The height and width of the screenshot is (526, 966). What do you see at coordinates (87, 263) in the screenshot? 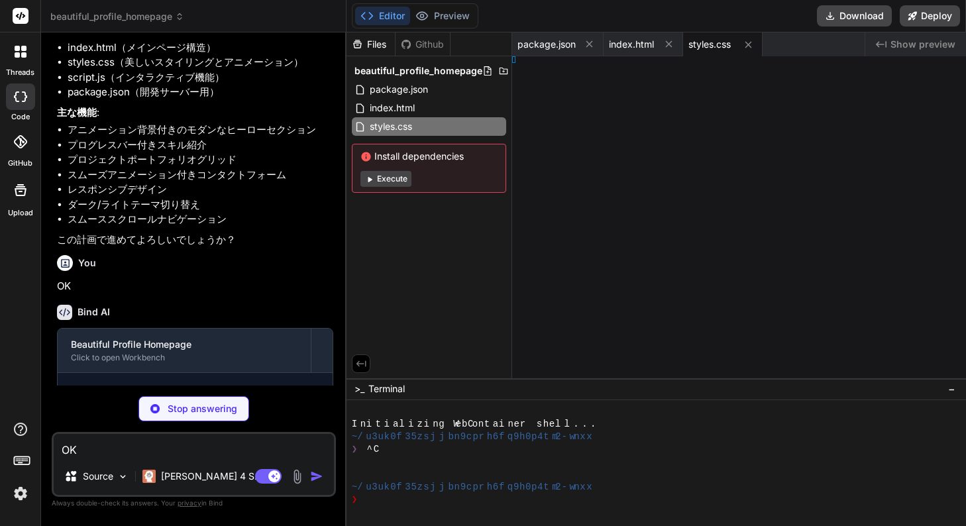
I see `h6: You` at bounding box center [87, 263].